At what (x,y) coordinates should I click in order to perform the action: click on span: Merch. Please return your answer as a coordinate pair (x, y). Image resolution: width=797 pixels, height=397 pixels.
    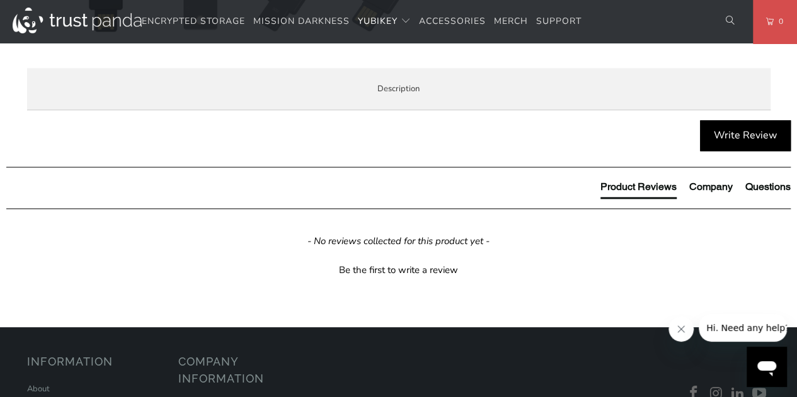
    Looking at the image, I should click on (511, 21).